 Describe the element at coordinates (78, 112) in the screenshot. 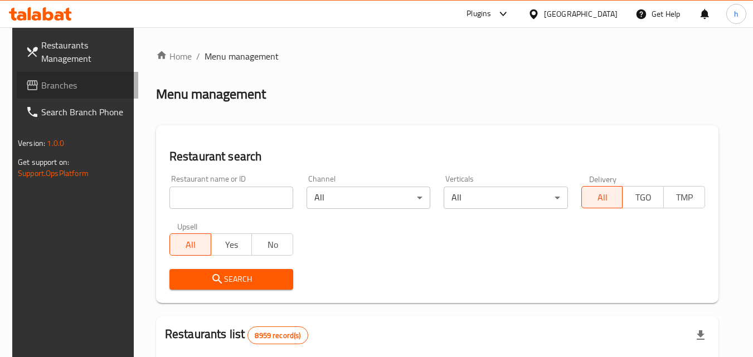

I see `a: Search Branch Phone` at that location.